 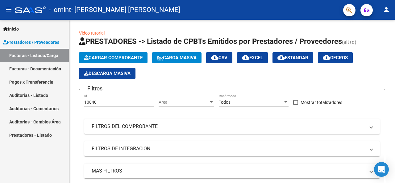 What do you see at coordinates (184, 102) in the screenshot?
I see `span: Area` at bounding box center [184, 102].